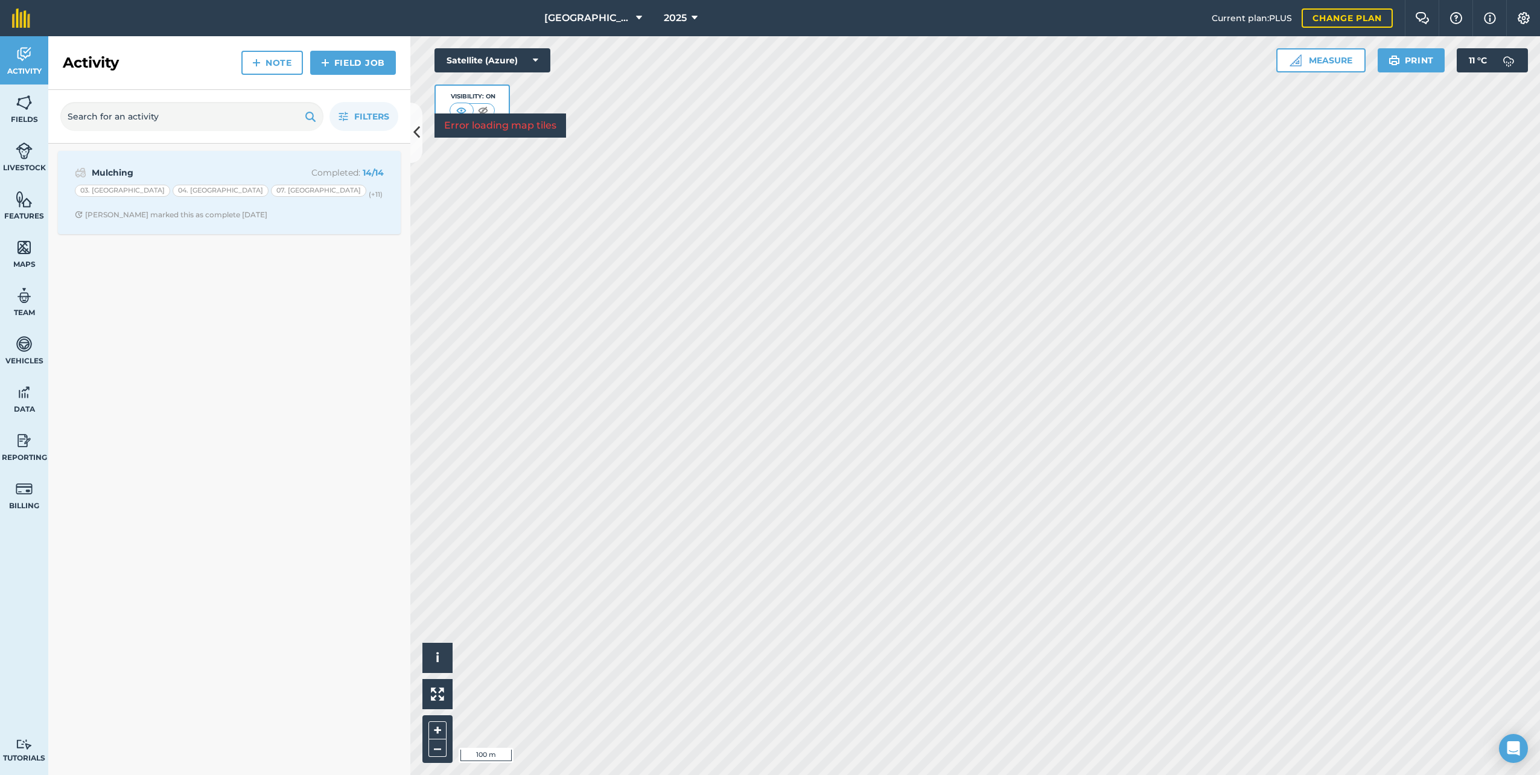 The width and height of the screenshot is (1540, 775). What do you see at coordinates (675, 18) in the screenshot?
I see `span: 2025` at bounding box center [675, 18].